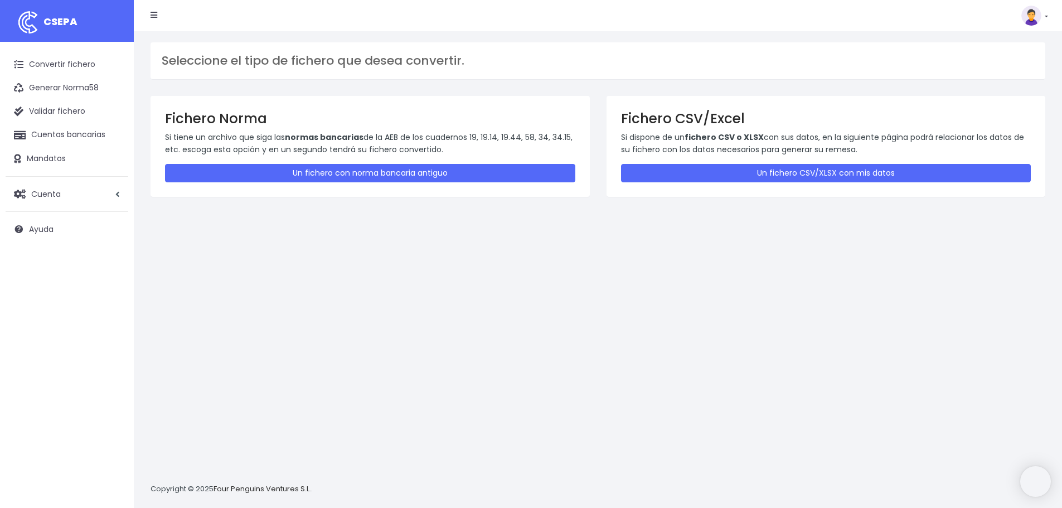 This screenshot has width=1062, height=508. Describe the element at coordinates (67, 65) in the screenshot. I see `a: Convertir fichero` at that location.